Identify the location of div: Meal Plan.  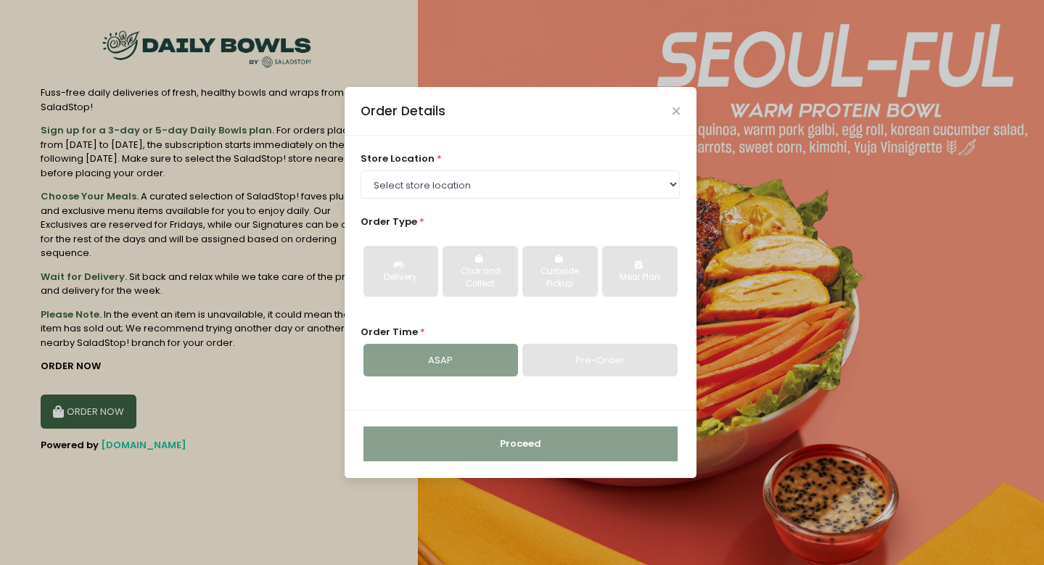
(639, 278).